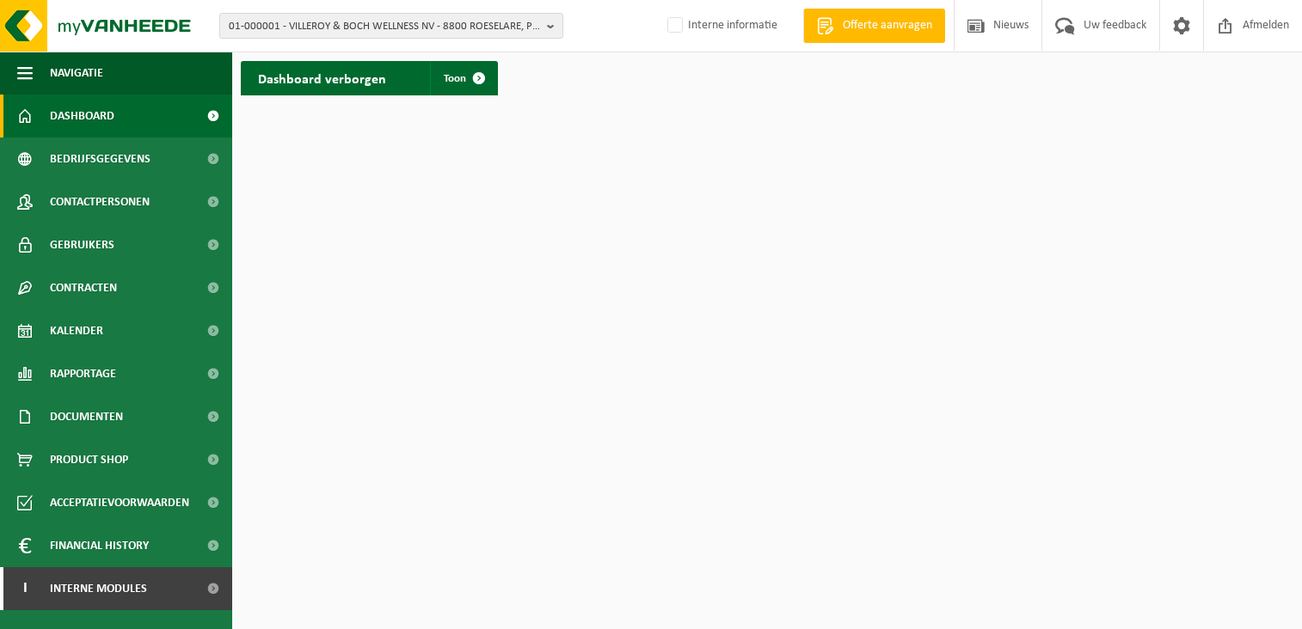 Image resolution: width=1302 pixels, height=629 pixels. What do you see at coordinates (874, 26) in the screenshot?
I see `a: Offerte aanvragen` at bounding box center [874, 26].